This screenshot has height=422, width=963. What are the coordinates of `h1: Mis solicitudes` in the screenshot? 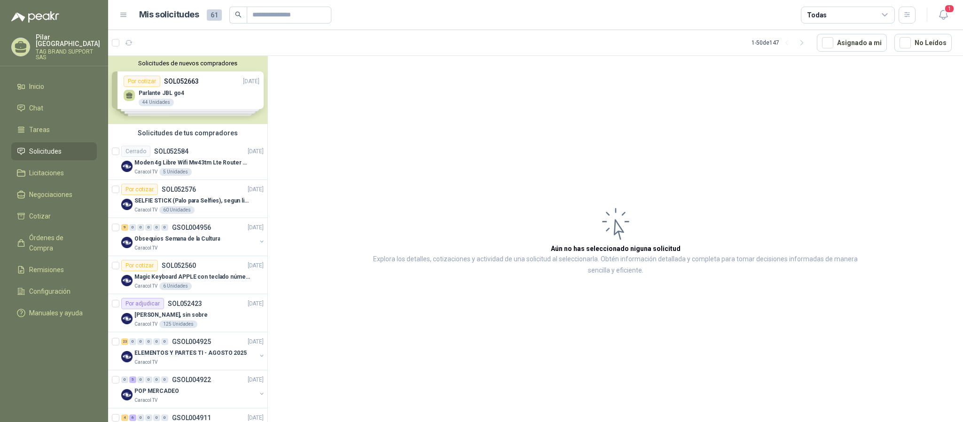 It's located at (169, 15).